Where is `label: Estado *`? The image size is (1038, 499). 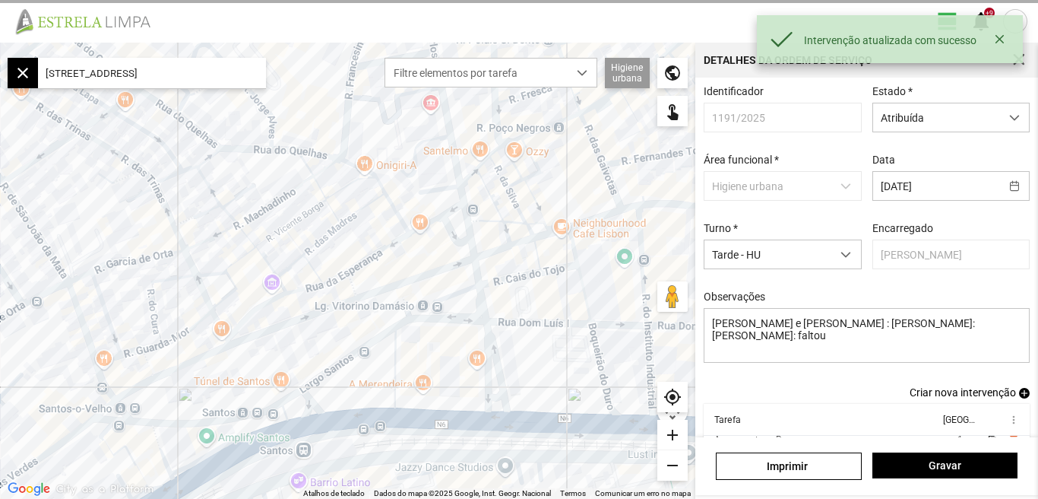
label: Estado * is located at coordinates (892, 91).